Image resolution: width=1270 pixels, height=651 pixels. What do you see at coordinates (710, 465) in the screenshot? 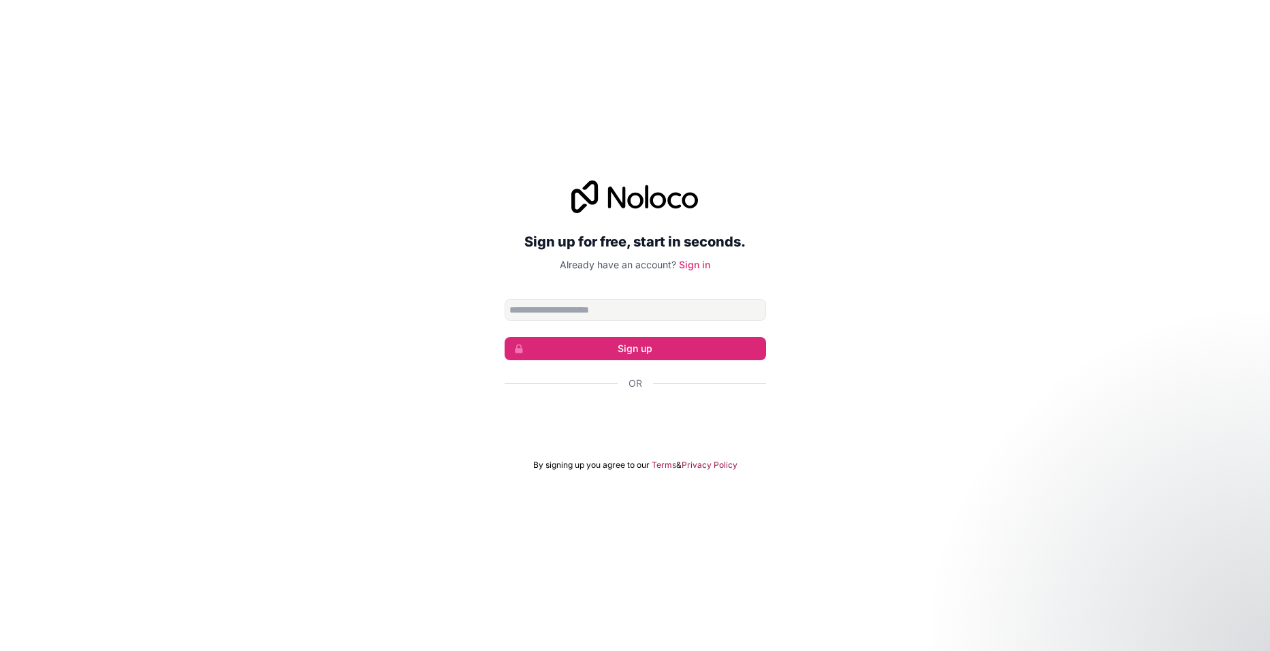
I see `a: Privacy Policy` at bounding box center [710, 465].